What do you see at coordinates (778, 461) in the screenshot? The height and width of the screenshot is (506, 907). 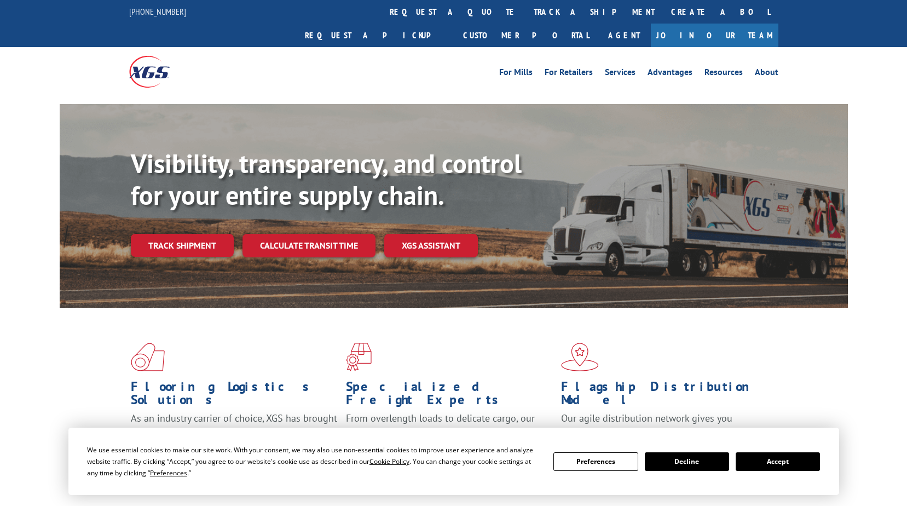 I see `button: Accept` at bounding box center [778, 461].